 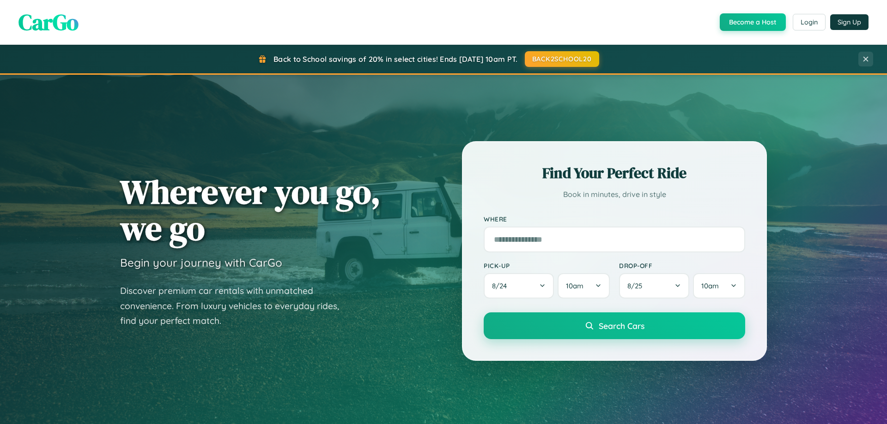 I want to click on button: 8/24, so click(x=519, y=286).